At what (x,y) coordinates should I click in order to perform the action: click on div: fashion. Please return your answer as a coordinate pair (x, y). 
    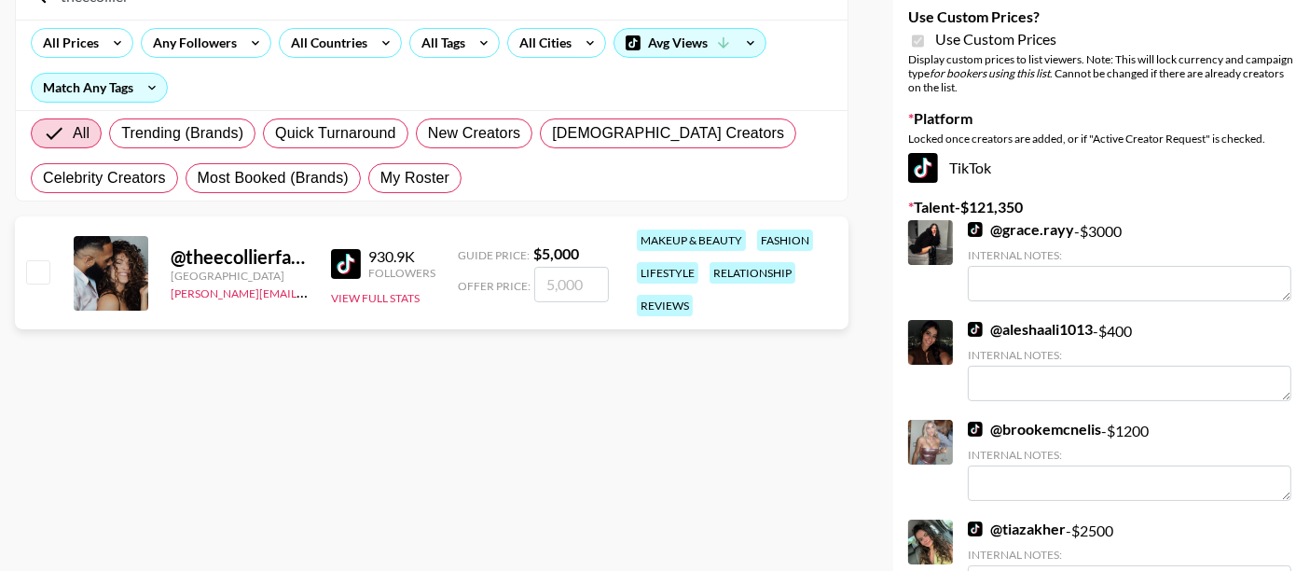
    Looking at the image, I should click on (785, 240).